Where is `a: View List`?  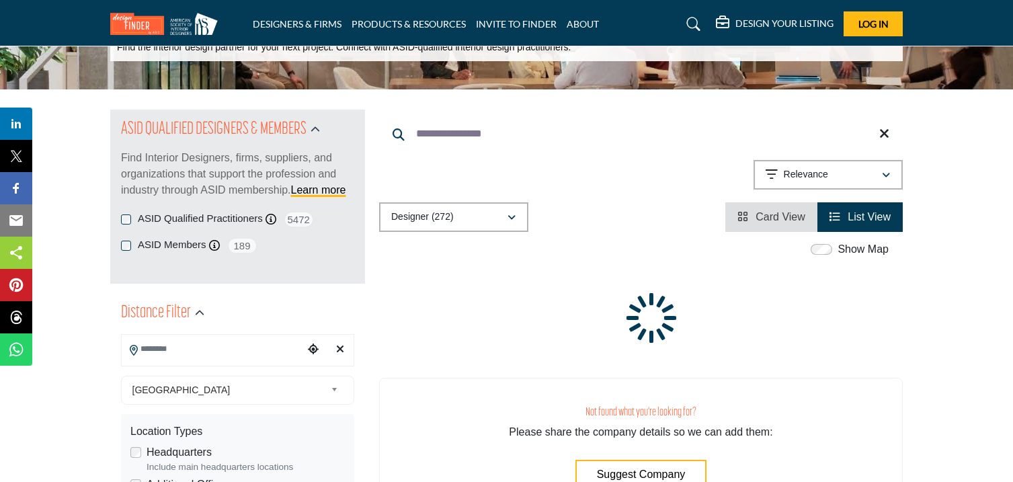 a: View List is located at coordinates (860, 217).